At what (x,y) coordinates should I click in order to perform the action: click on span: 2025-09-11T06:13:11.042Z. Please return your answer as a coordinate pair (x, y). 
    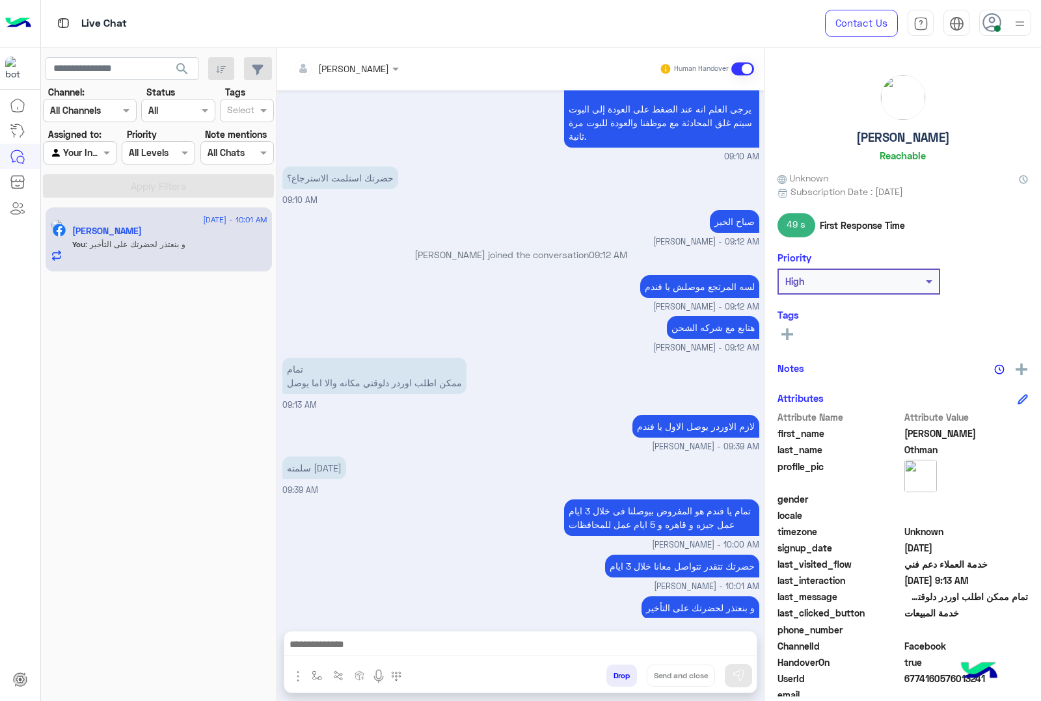
    Looking at the image, I should click on (966, 580).